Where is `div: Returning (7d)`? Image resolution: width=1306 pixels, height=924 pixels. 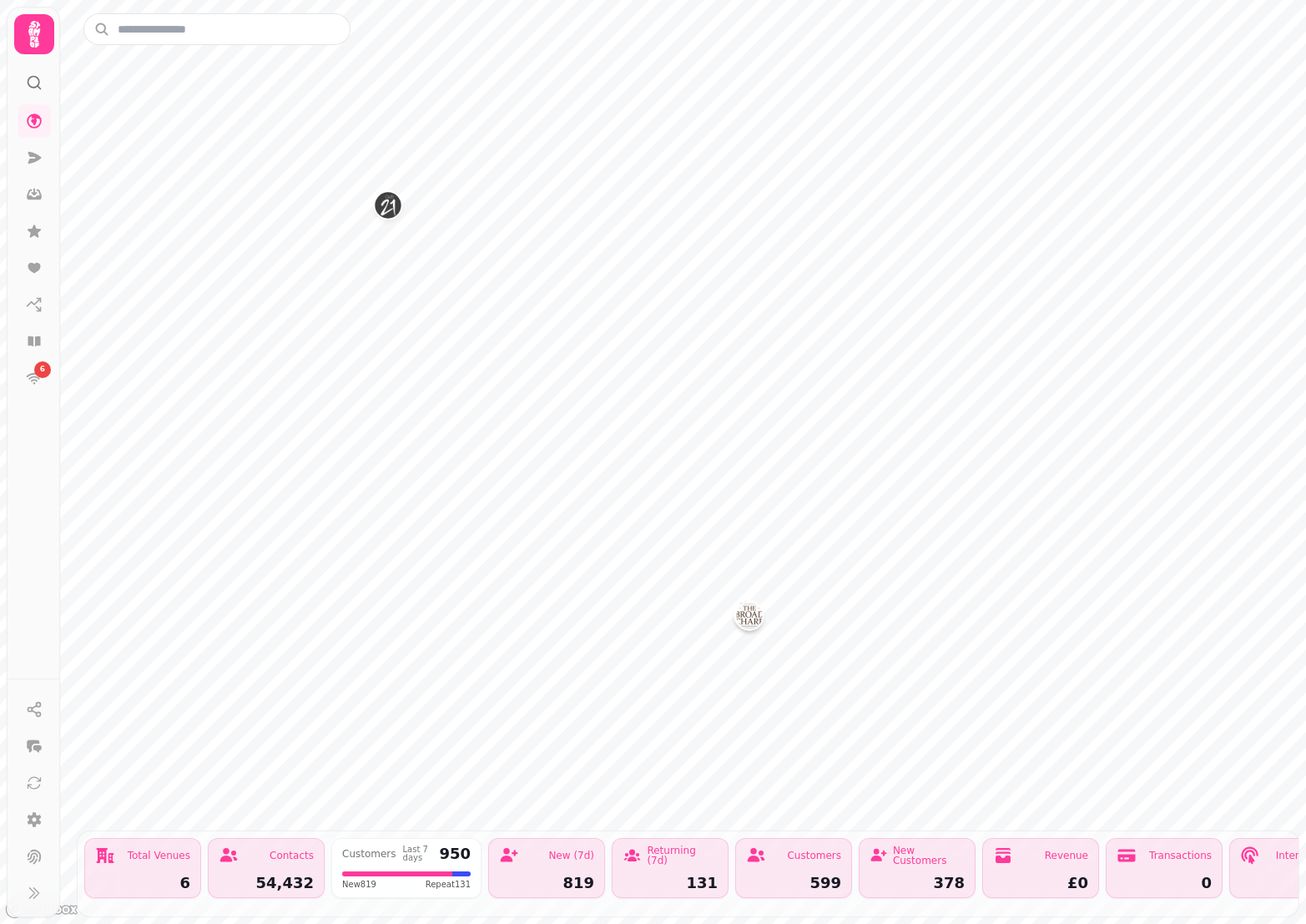
div: Returning (7d) is located at coordinates (682, 856).